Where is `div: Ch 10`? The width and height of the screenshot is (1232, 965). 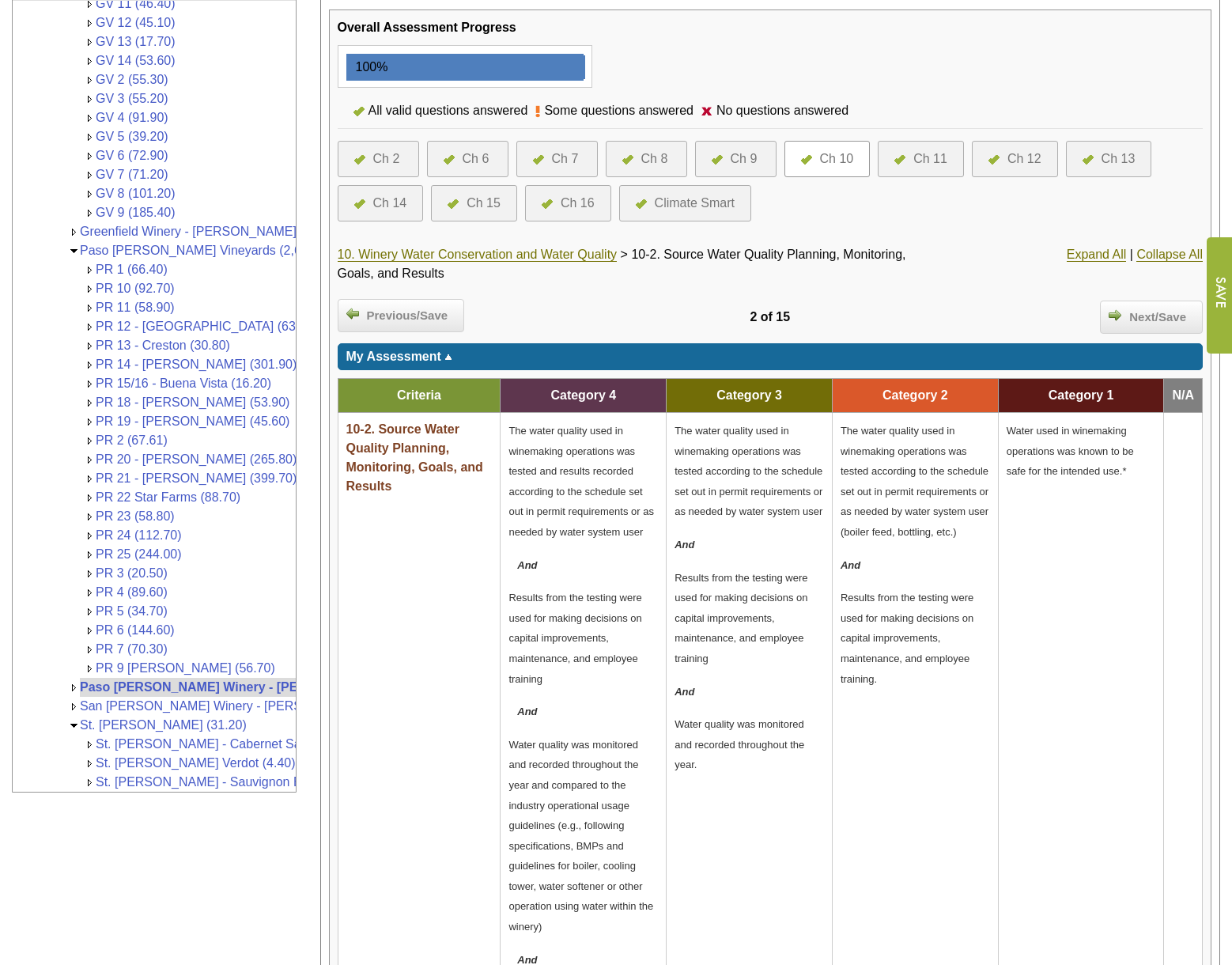 div: Ch 10 is located at coordinates (837, 159).